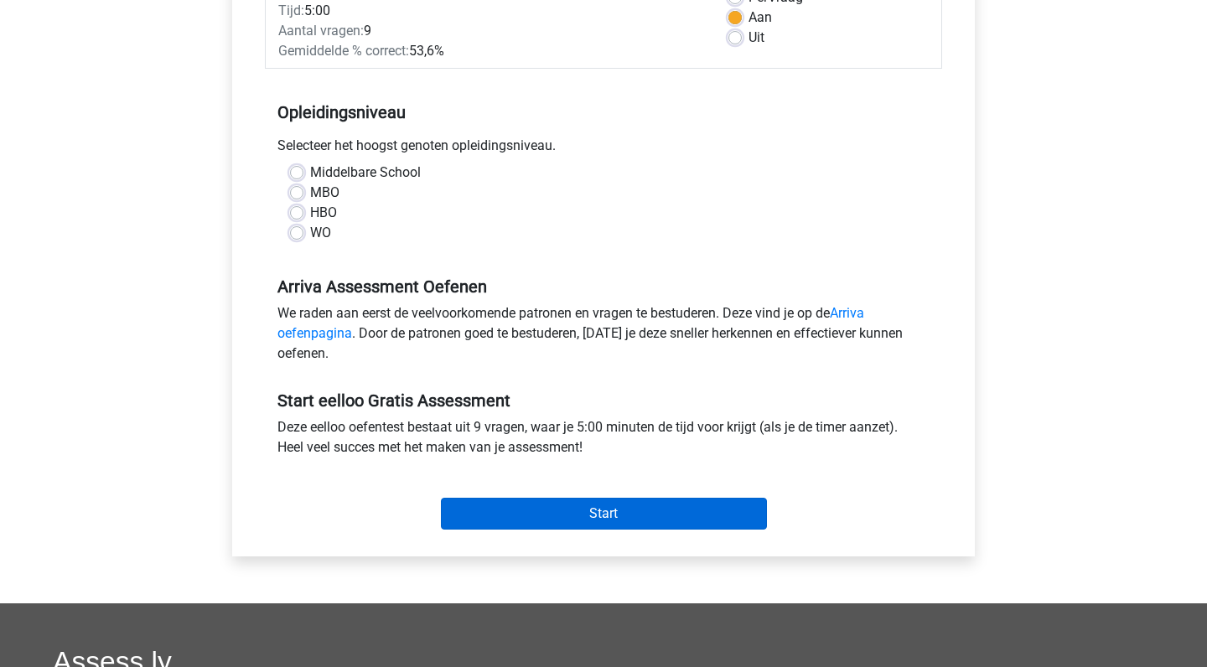 The image size is (1207, 667). I want to click on label: HBO, so click(323, 213).